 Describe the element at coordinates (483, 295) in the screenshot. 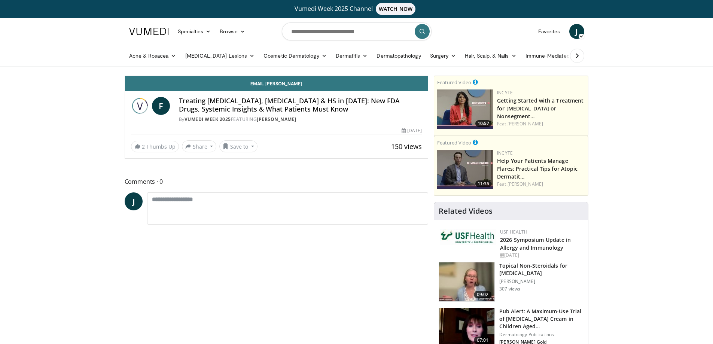

I see `span: 09:02` at that location.